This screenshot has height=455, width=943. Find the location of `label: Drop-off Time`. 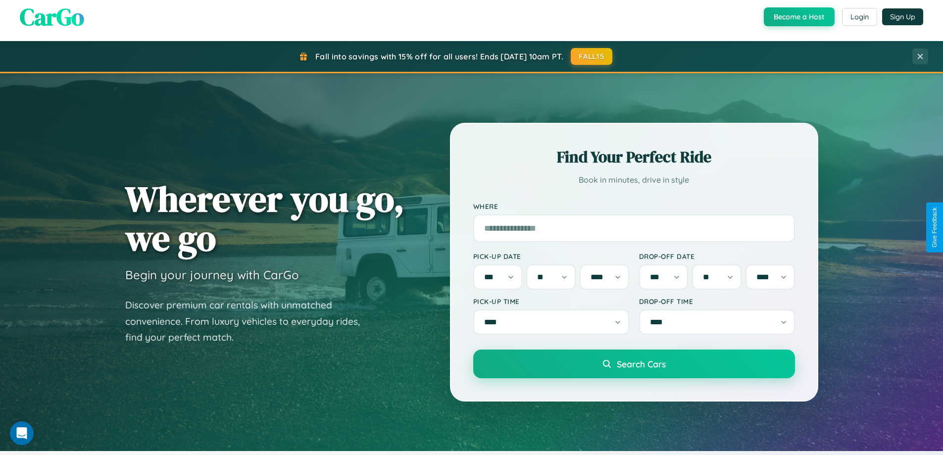

label: Drop-off Time is located at coordinates (716, 301).